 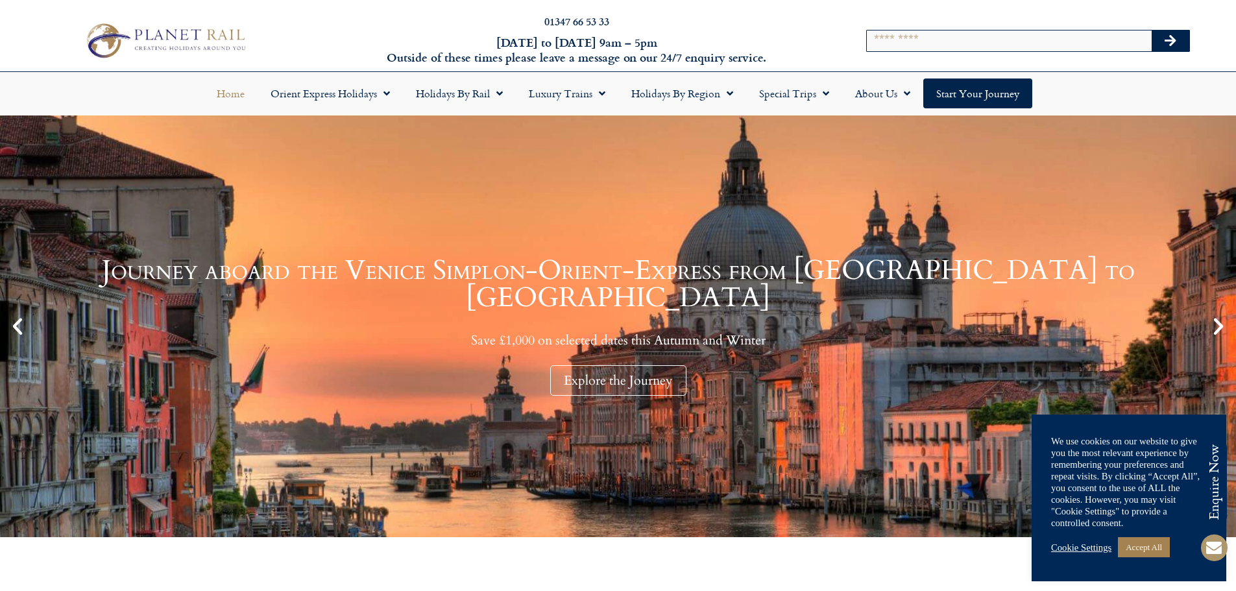 I want to click on div: Previous slide, so click(x=18, y=326).